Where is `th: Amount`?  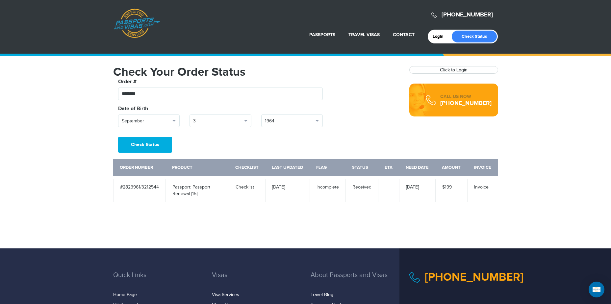 th: Amount is located at coordinates (451, 168).